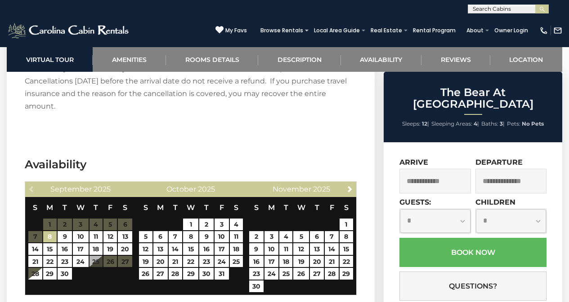 This screenshot has width=569, height=302. Describe the element at coordinates (501, 124) in the screenshot. I see `strong: 3` at that location.